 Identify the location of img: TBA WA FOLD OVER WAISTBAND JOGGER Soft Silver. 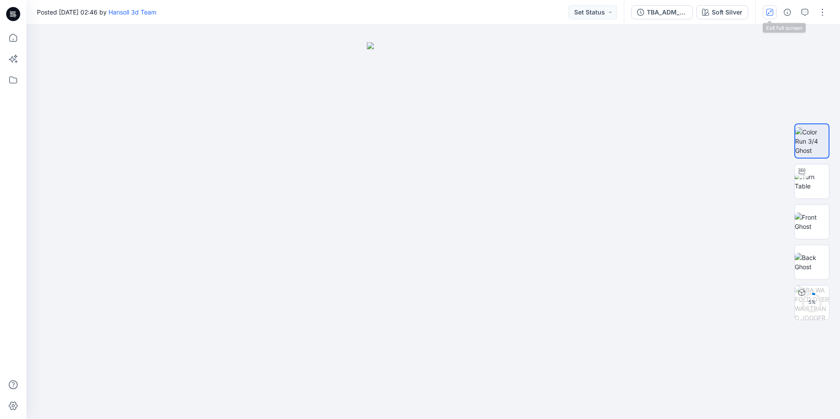
(811, 303).